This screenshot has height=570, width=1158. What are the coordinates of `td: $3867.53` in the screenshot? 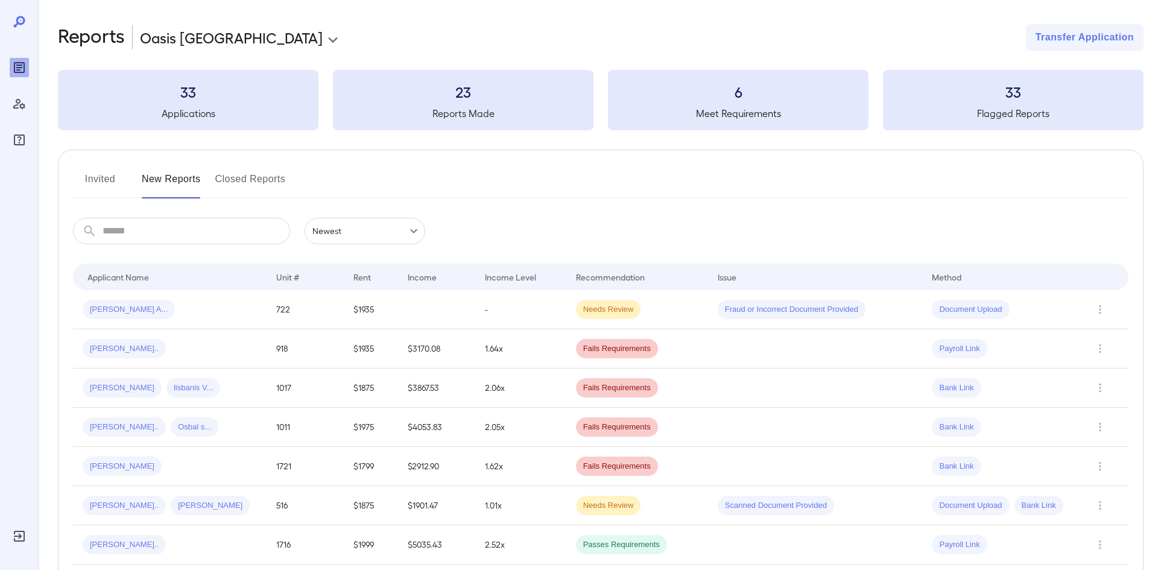 It's located at (437, 388).